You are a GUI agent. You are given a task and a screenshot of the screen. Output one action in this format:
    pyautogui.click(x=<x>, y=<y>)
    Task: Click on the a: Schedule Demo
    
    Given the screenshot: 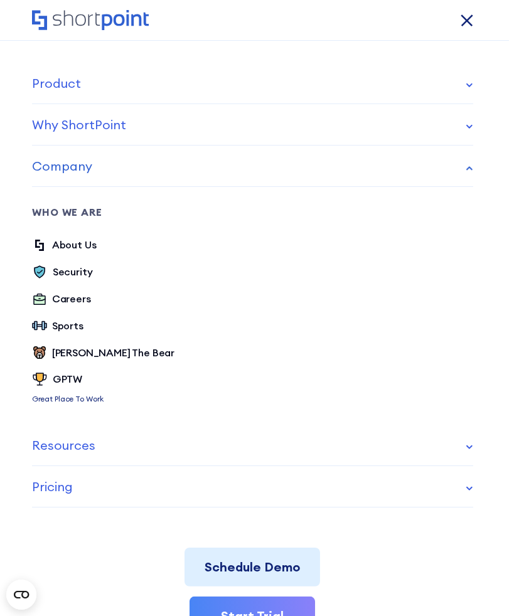 What is the action you would take?
    pyautogui.click(x=252, y=567)
    